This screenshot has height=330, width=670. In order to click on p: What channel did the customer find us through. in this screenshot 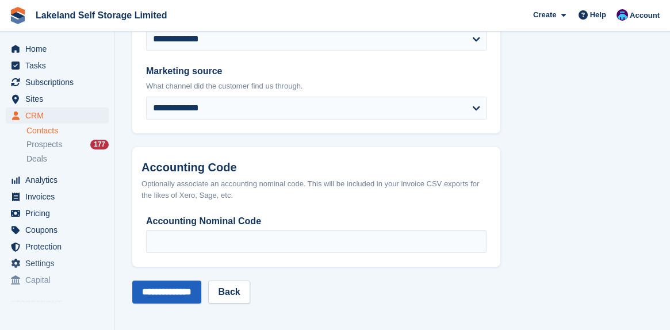, I will do `click(316, 86)`.